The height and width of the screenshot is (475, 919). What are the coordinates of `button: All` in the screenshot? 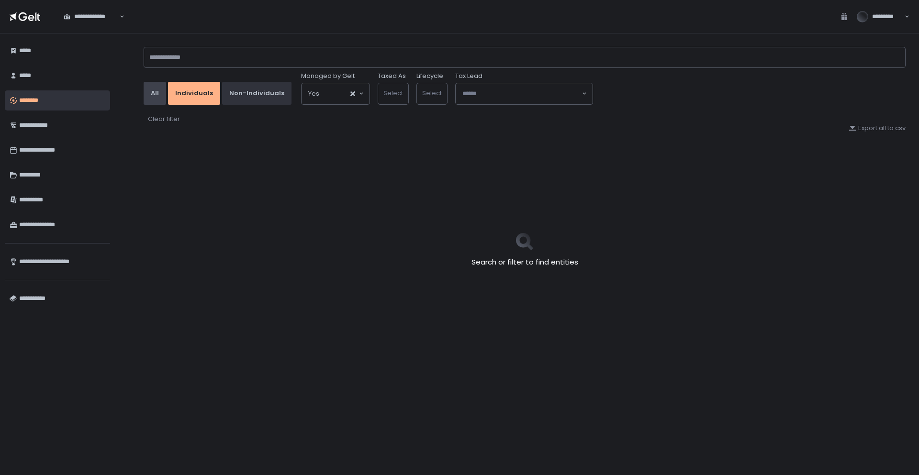 It's located at (155, 93).